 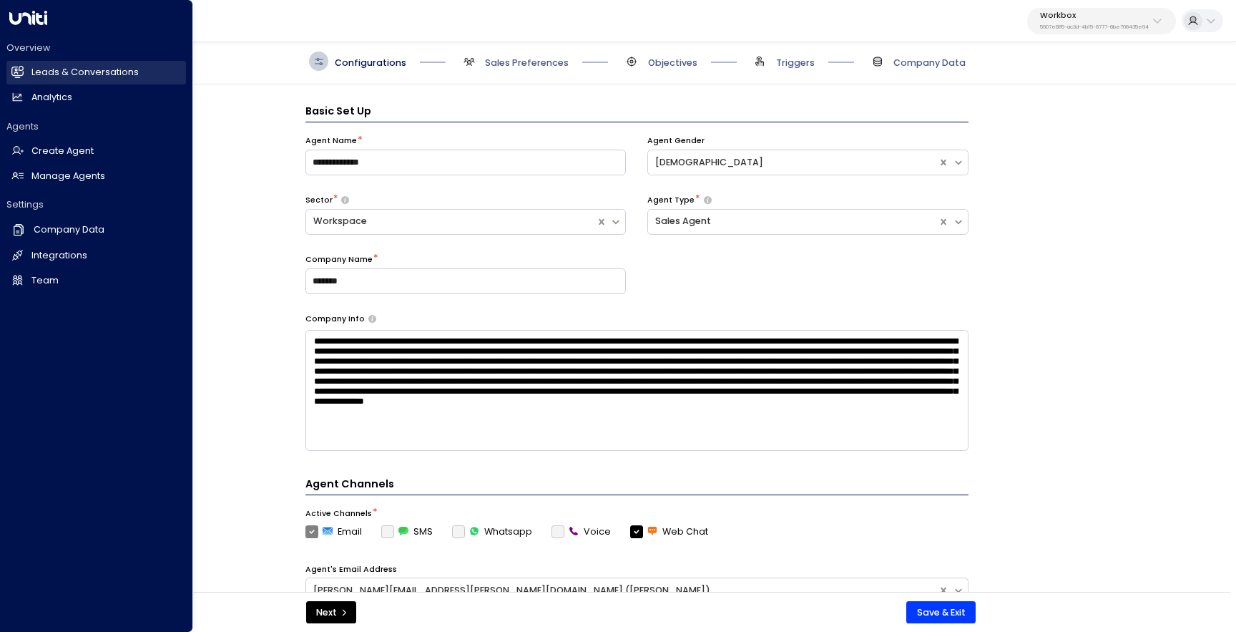 What do you see at coordinates (1095, 27) in the screenshot?
I see `p: 5907e685-ac3d-4b15-8777-6be708435e94` at bounding box center [1095, 27].